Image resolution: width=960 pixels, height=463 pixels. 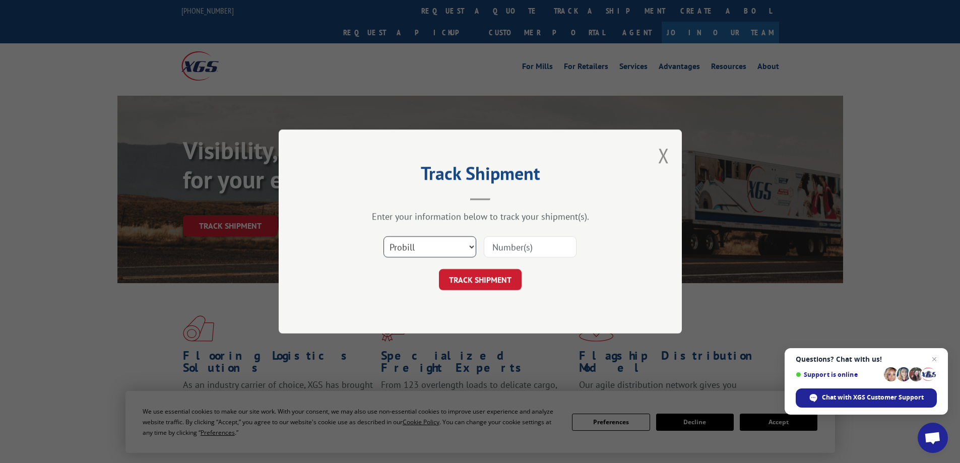 What do you see at coordinates (480, 216) in the screenshot?
I see `div: Enter your information below to track your shipment(s).` at bounding box center [480, 216].